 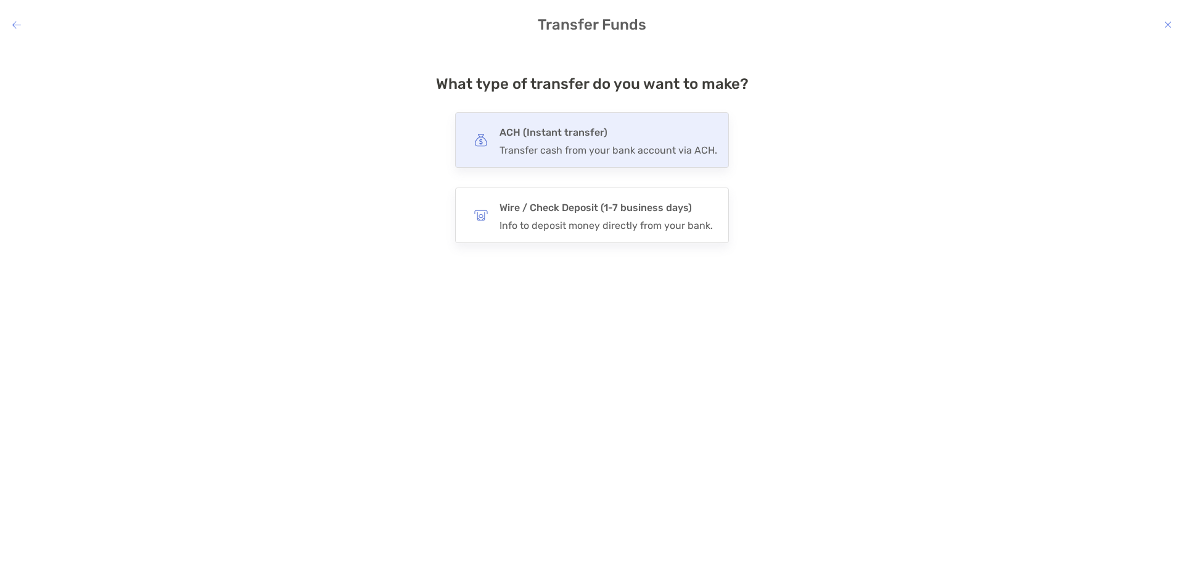 What do you see at coordinates (608, 150) in the screenshot?
I see `div: Transfer cash from your bank account via ACH.` at bounding box center [608, 150].